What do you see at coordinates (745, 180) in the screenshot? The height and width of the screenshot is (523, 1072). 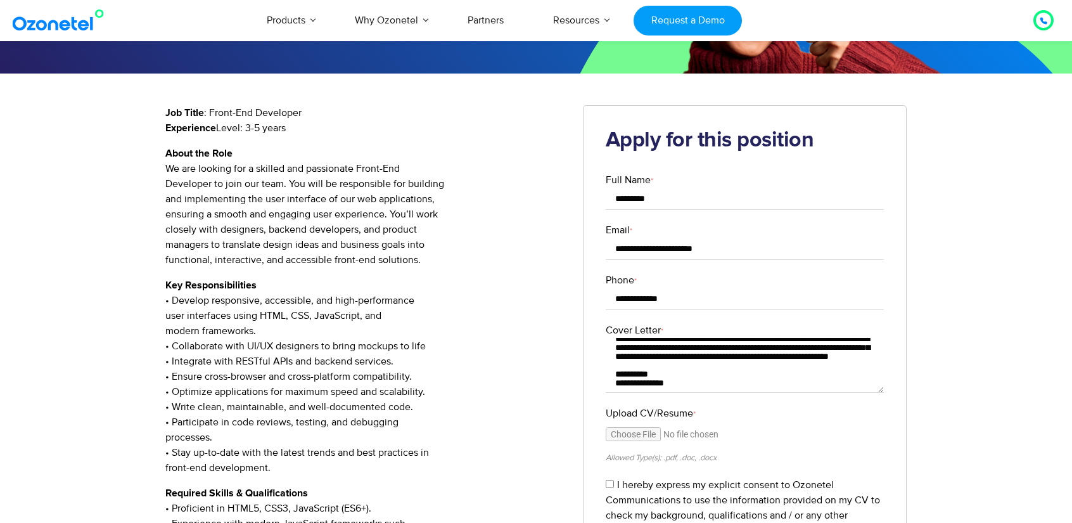 I see `label: Full Name` at bounding box center [745, 180].